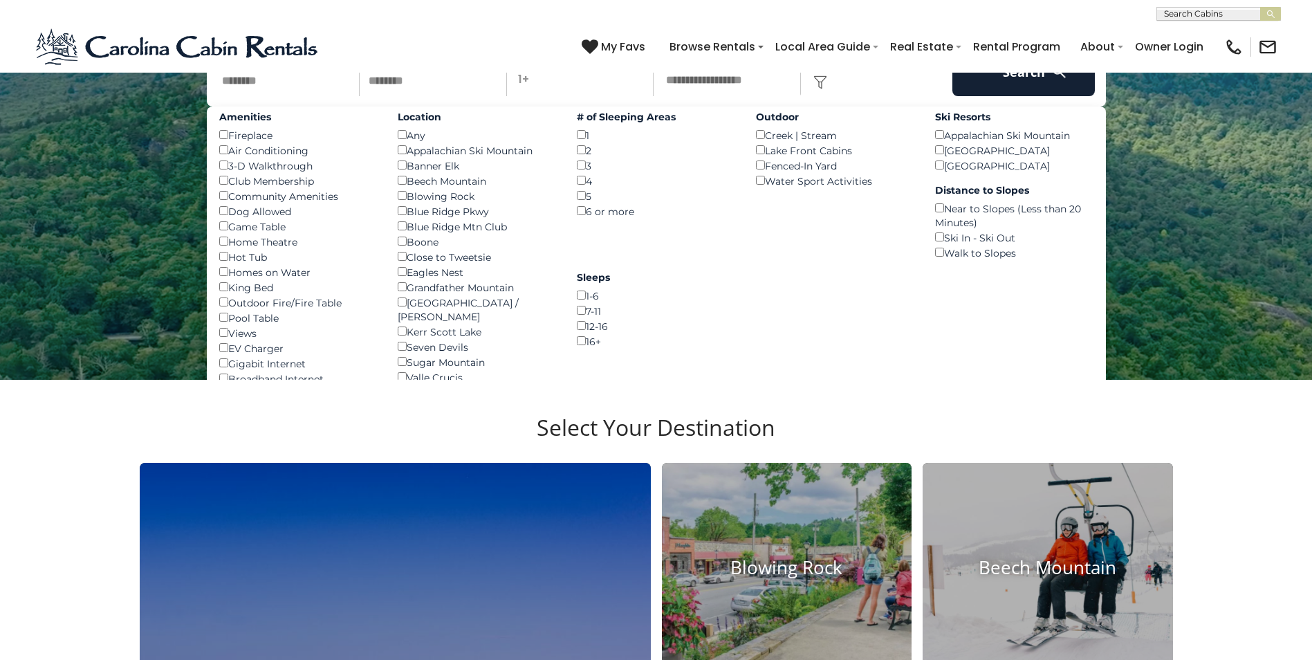 This screenshot has height=660, width=1312. I want to click on div: Ski In - Ski Out, so click(1014, 237).